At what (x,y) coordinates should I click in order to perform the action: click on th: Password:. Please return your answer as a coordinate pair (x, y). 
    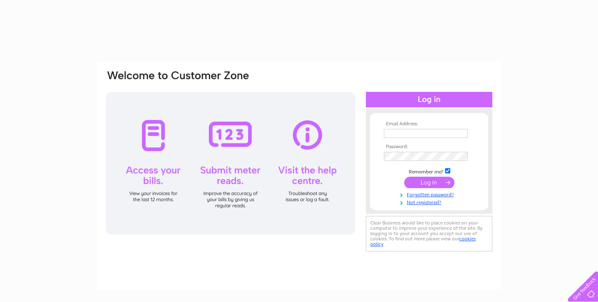
    Looking at the image, I should click on (429, 147).